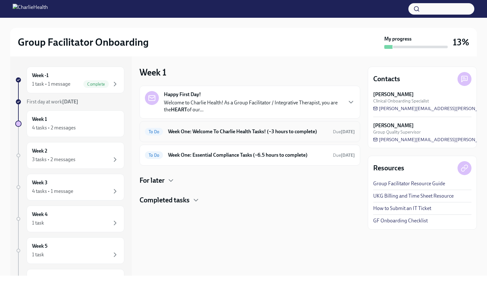 The height and width of the screenshot is (282, 487). I want to click on div: 4 tasks • 2 messages, so click(54, 128).